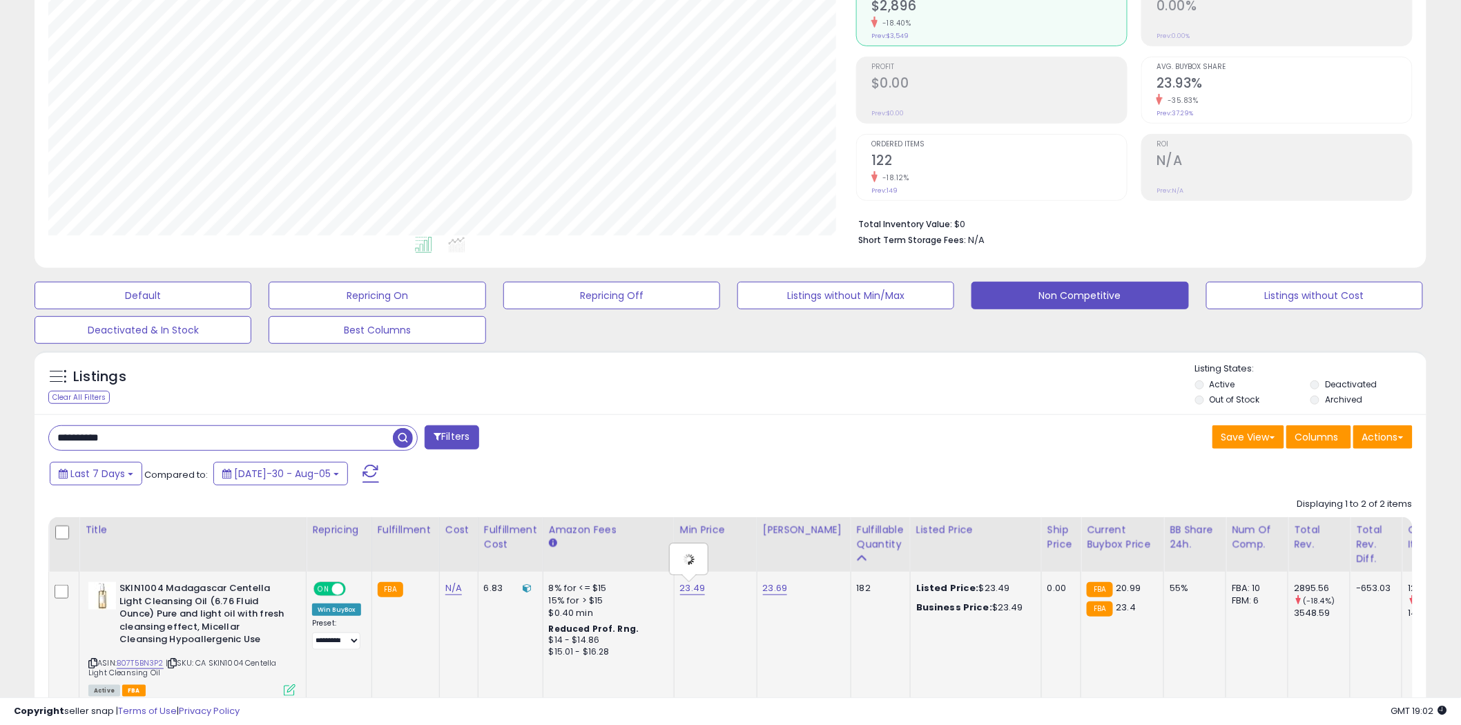 Image resolution: width=1461 pixels, height=725 pixels. Describe the element at coordinates (1319, 437) in the screenshot. I see `button: Columns` at that location.